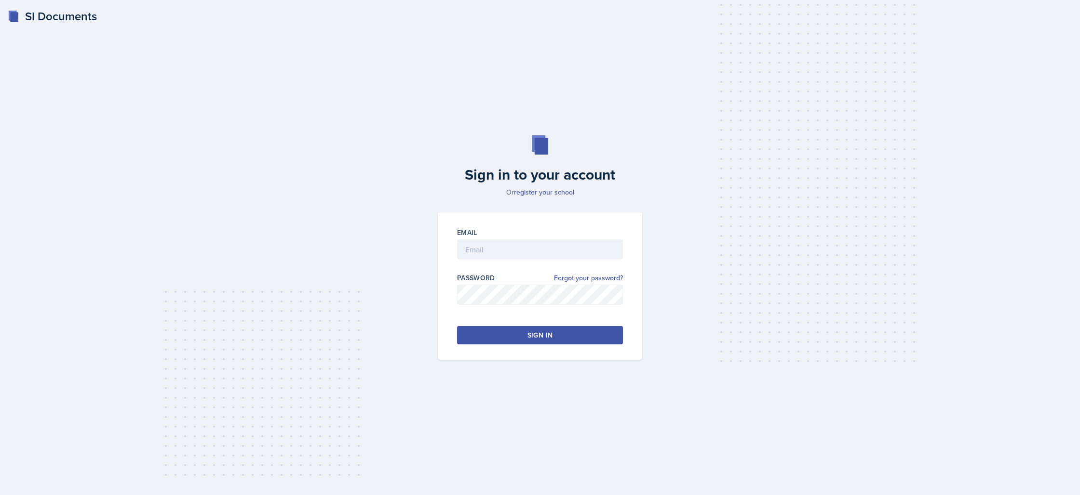 The height and width of the screenshot is (495, 1080). What do you see at coordinates (540, 250) in the screenshot?
I see `input: Email` at bounding box center [540, 250].